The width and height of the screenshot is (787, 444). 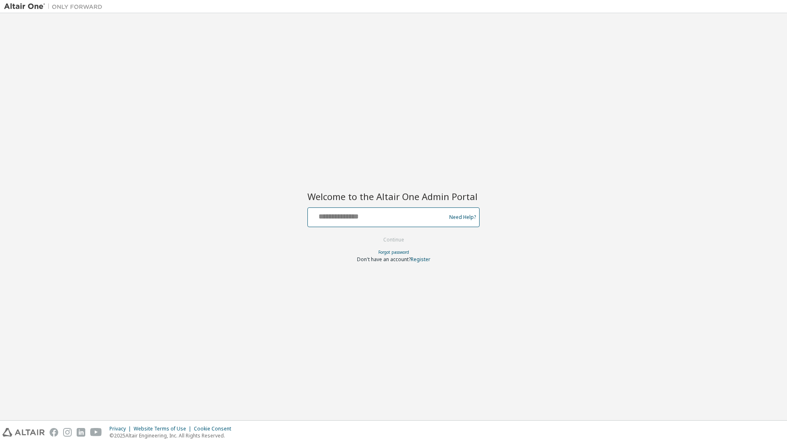 What do you see at coordinates (164, 429) in the screenshot?
I see `div: Website Terms of Use` at bounding box center [164, 429].